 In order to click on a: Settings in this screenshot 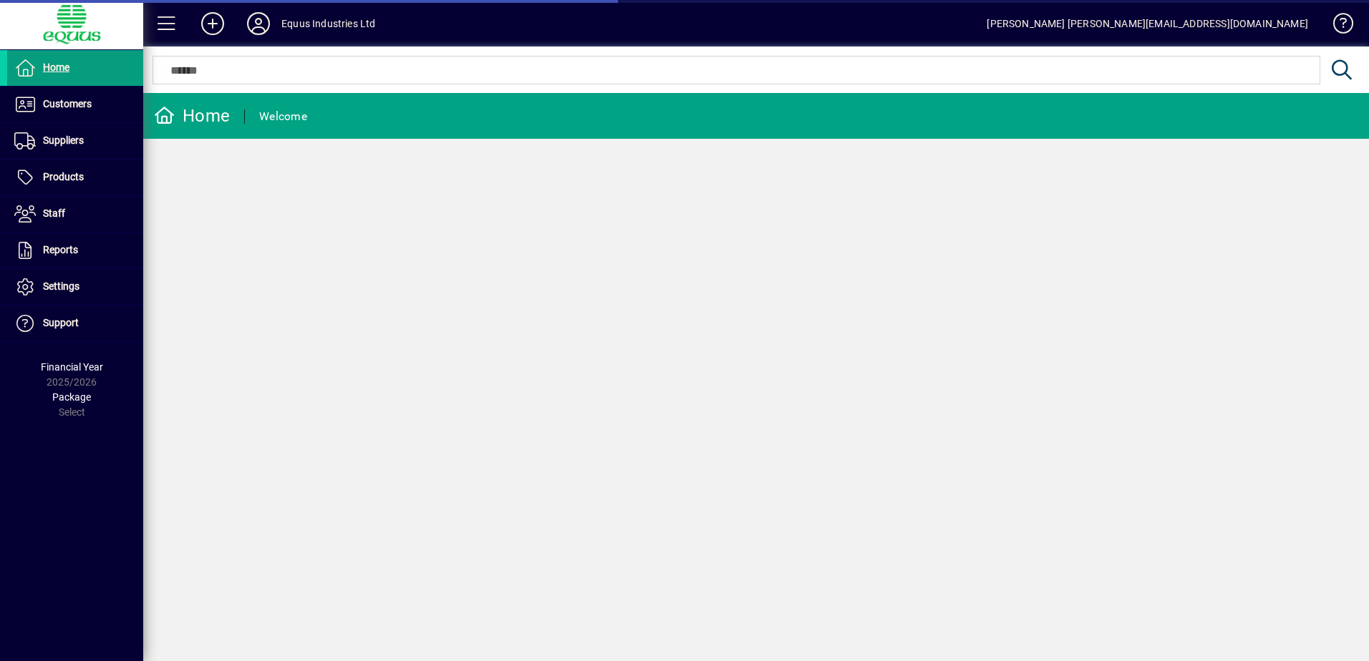, I will do `click(75, 287)`.